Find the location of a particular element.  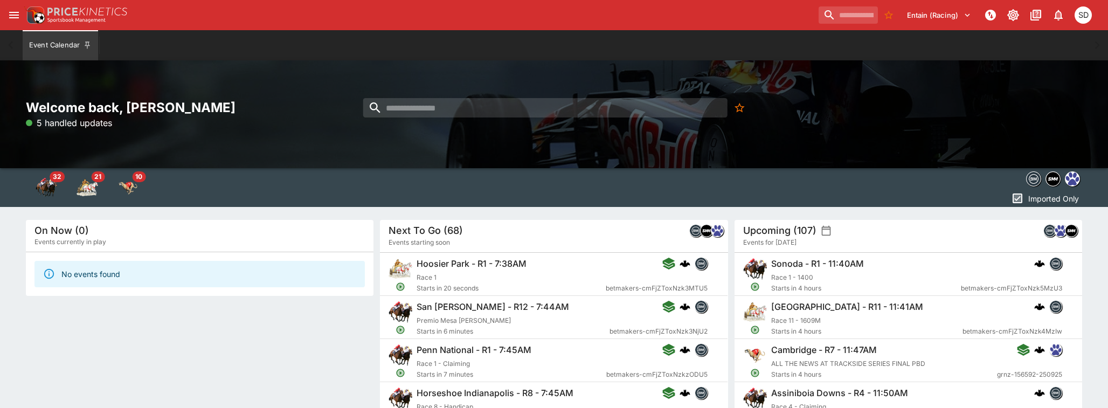

img: harness_racing.png is located at coordinates (755, 312).